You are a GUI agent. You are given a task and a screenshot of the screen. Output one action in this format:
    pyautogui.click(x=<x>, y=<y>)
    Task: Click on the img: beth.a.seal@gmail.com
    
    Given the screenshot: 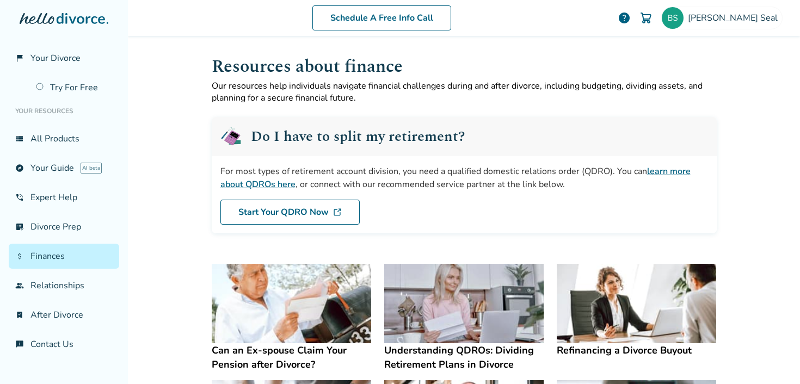 What is the action you would take?
    pyautogui.click(x=673, y=18)
    